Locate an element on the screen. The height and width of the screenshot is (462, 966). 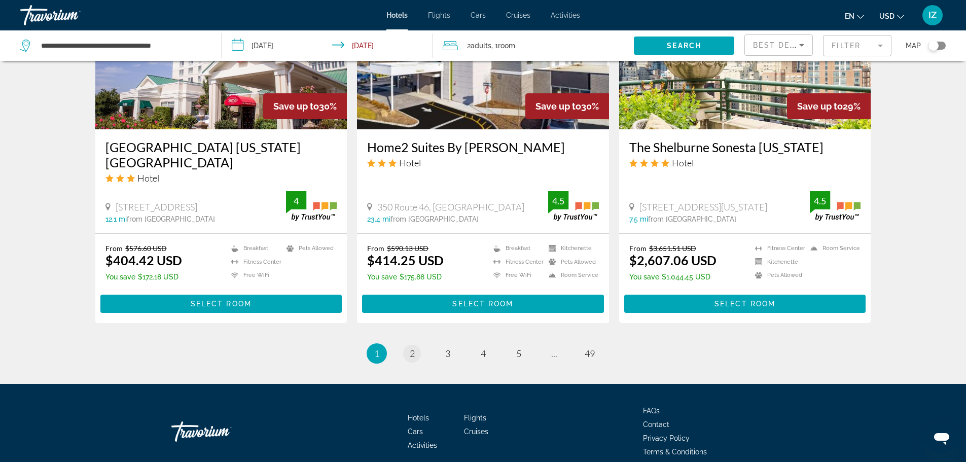
span: Terms & Conditions is located at coordinates (675, 452).